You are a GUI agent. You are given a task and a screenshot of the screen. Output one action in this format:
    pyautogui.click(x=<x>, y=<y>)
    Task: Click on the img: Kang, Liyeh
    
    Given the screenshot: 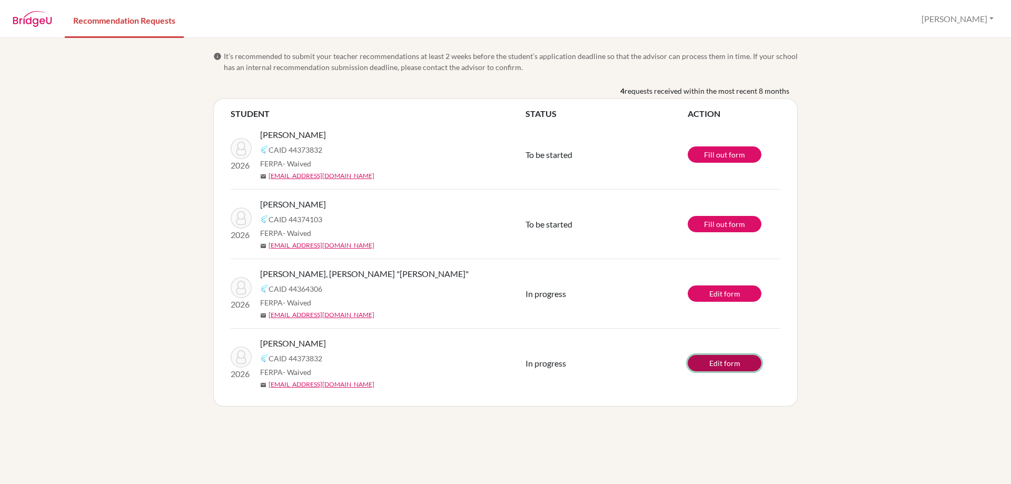 What is the action you would take?
    pyautogui.click(x=241, y=218)
    